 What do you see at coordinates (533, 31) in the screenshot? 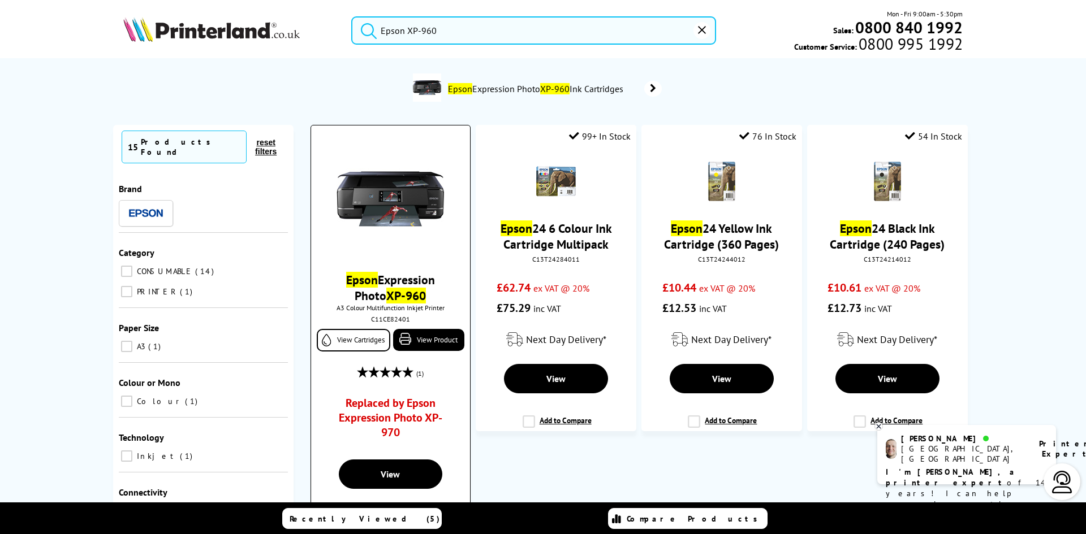
I see `input: Searc` at bounding box center [533, 31].